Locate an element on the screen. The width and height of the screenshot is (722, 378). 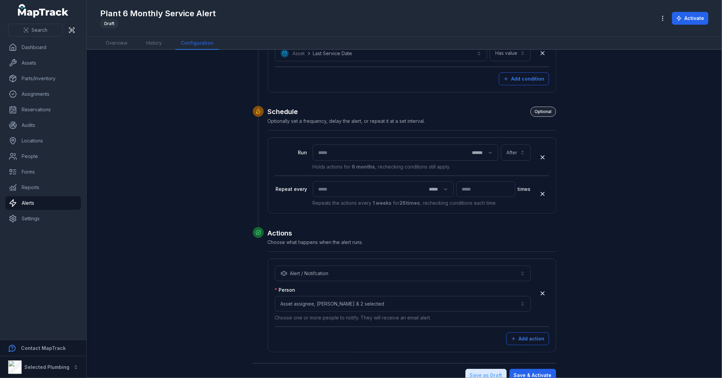
strong: 1 weeks is located at coordinates (383, 203).